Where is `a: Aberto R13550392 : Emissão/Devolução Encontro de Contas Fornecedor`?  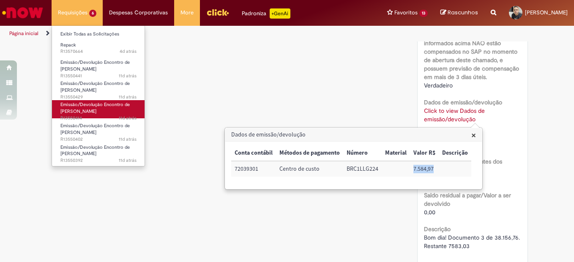 a: Aberto R13550392 : Emissão/Devolução Encontro de Contas Fornecedor is located at coordinates (99, 152).